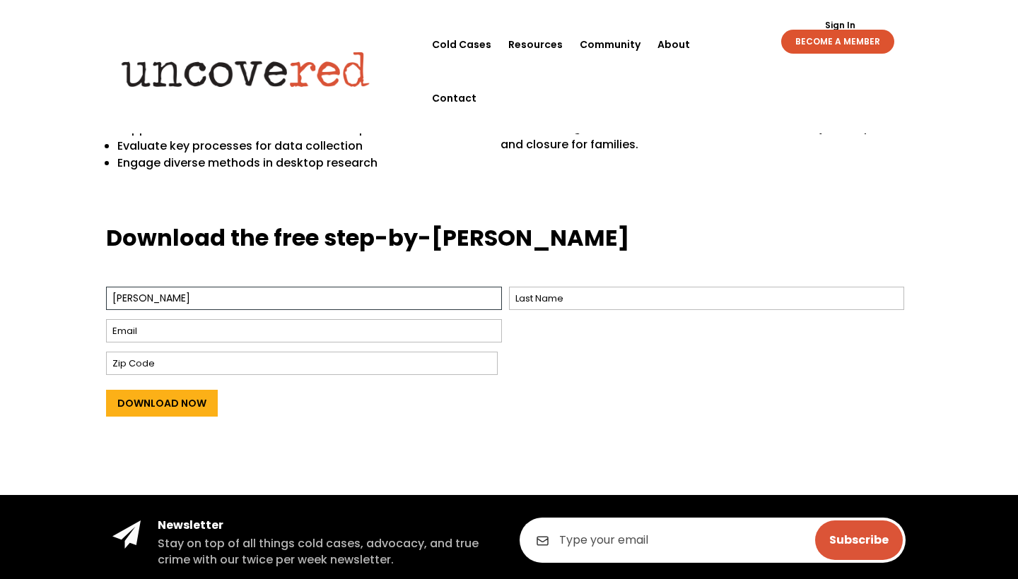  Describe the element at coordinates (702, 110) in the screenshot. I see `span: The guide also comes with workspace so you can map out your next case and prepare for the launch ...` at that location.